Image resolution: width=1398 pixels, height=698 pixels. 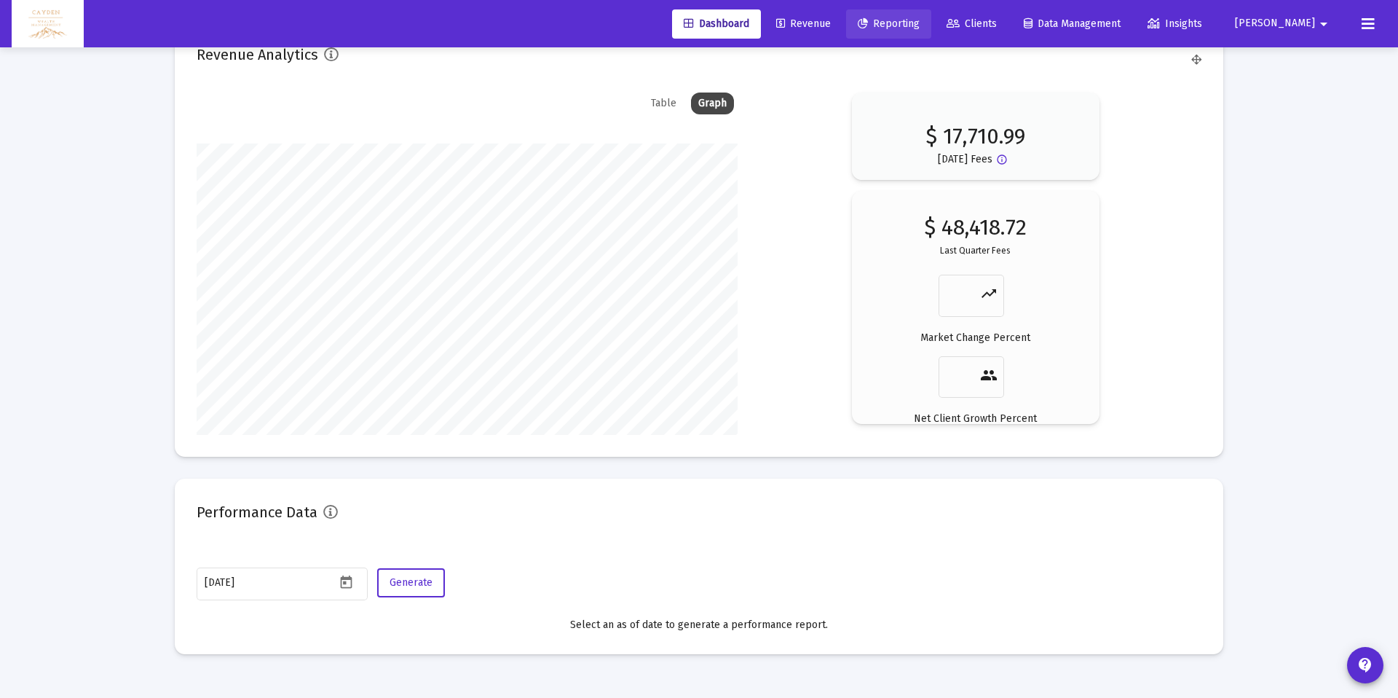 What do you see at coordinates (1366, 665) in the screenshot?
I see `mat-icon: contact_support` at bounding box center [1366, 665].